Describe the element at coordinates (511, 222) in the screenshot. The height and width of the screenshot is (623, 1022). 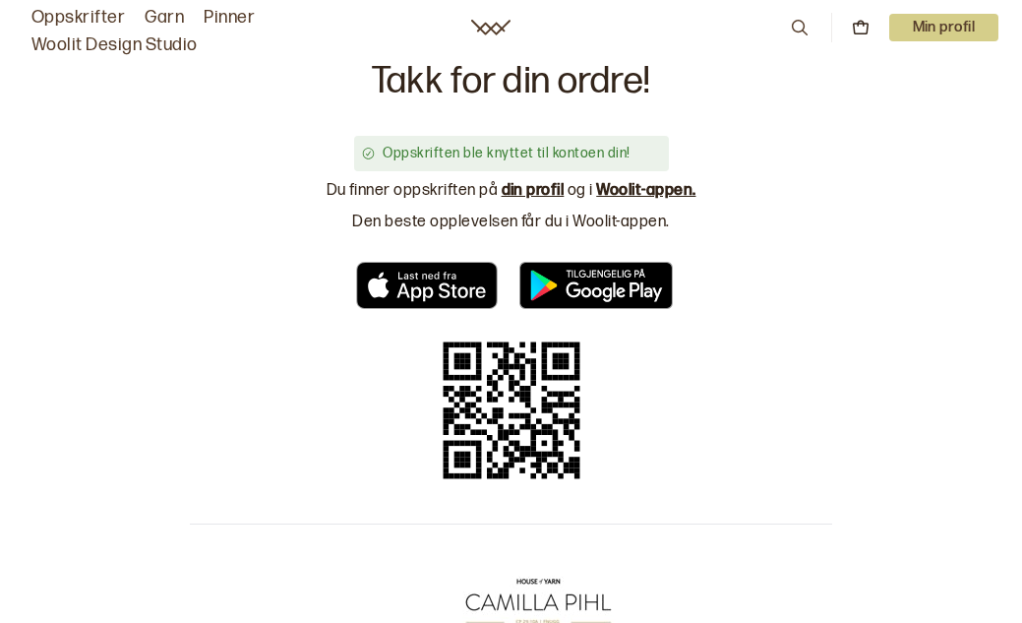
I see `p: Den beste opplevelsen får du i Woolit-appen.` at that location.